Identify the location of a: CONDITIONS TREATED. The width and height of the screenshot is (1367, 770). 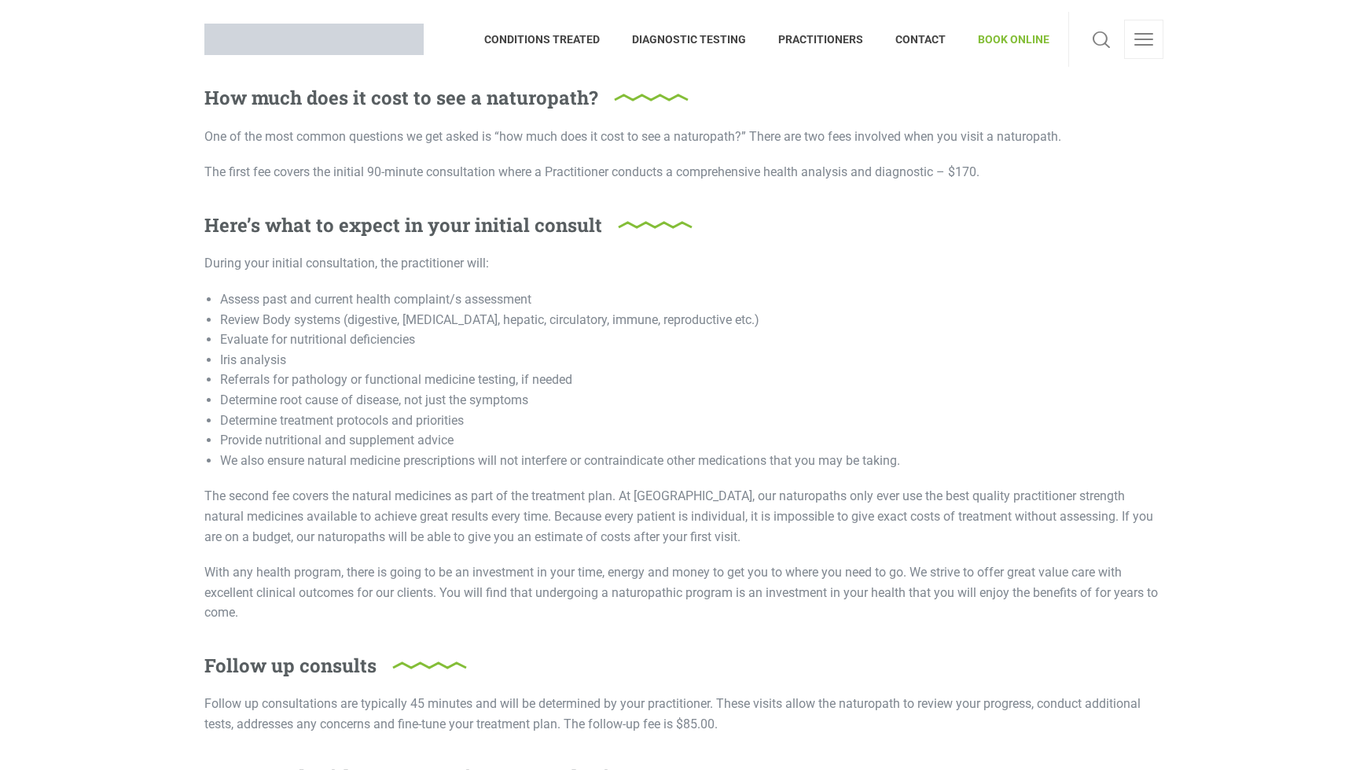
(550, 39).